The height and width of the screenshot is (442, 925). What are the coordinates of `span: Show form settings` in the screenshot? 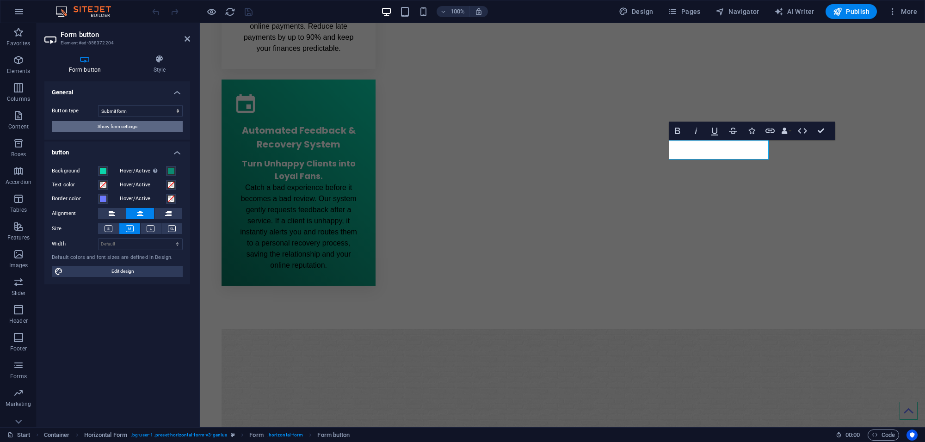 It's located at (117, 127).